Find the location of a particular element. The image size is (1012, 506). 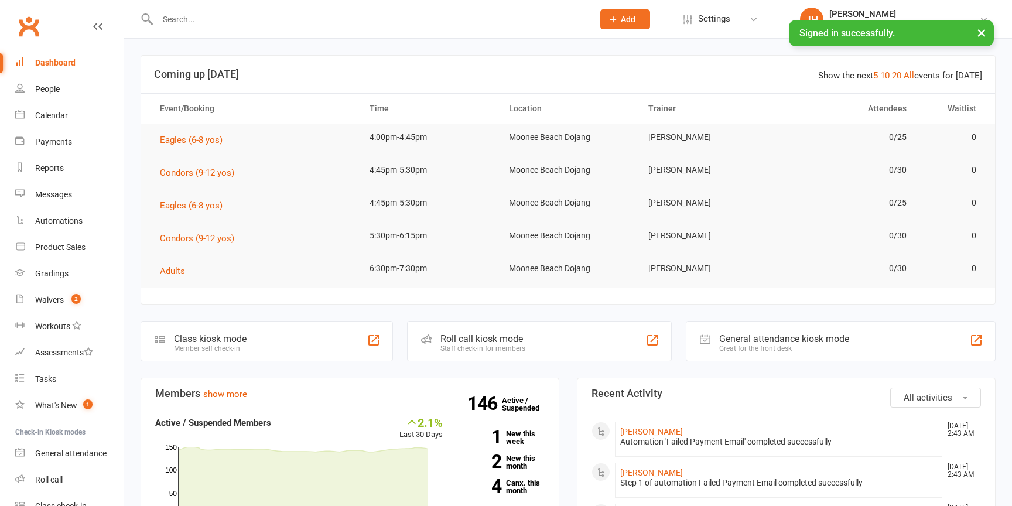

h3: Recent Activity is located at coordinates (786, 394).